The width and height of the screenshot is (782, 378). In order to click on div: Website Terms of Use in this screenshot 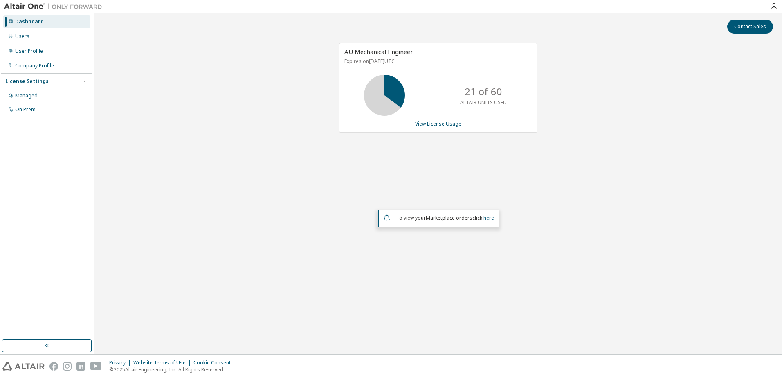, I will do `click(163, 363)`.